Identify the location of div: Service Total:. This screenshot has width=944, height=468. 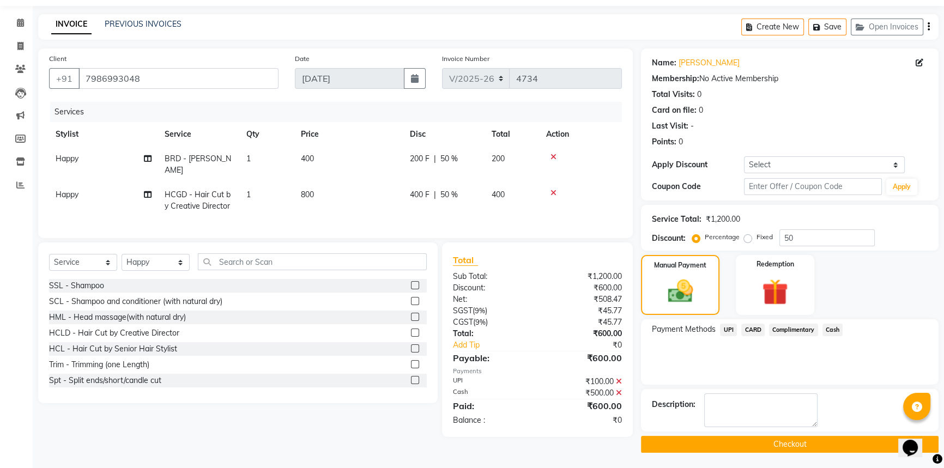
(676, 219).